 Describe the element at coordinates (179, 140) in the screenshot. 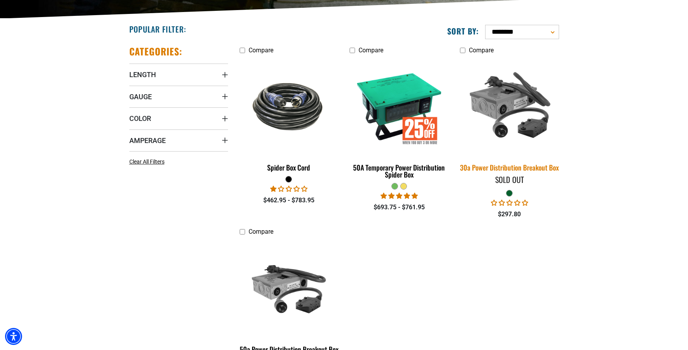

I see `summary: Amperage` at that location.